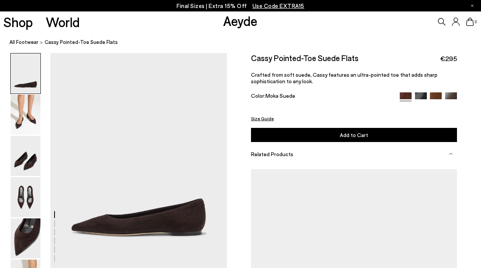  I want to click on a: Shop, so click(18, 22).